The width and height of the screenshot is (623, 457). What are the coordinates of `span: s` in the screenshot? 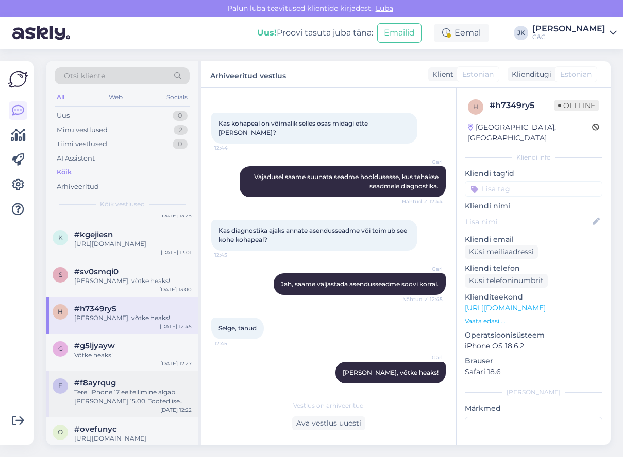 It's located at (60, 275).